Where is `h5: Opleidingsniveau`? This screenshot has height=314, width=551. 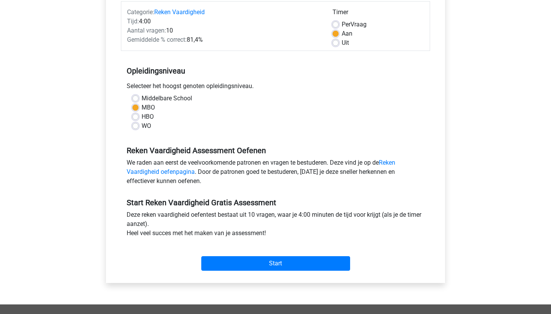 h5: Opleidingsniveau is located at coordinates (276, 71).